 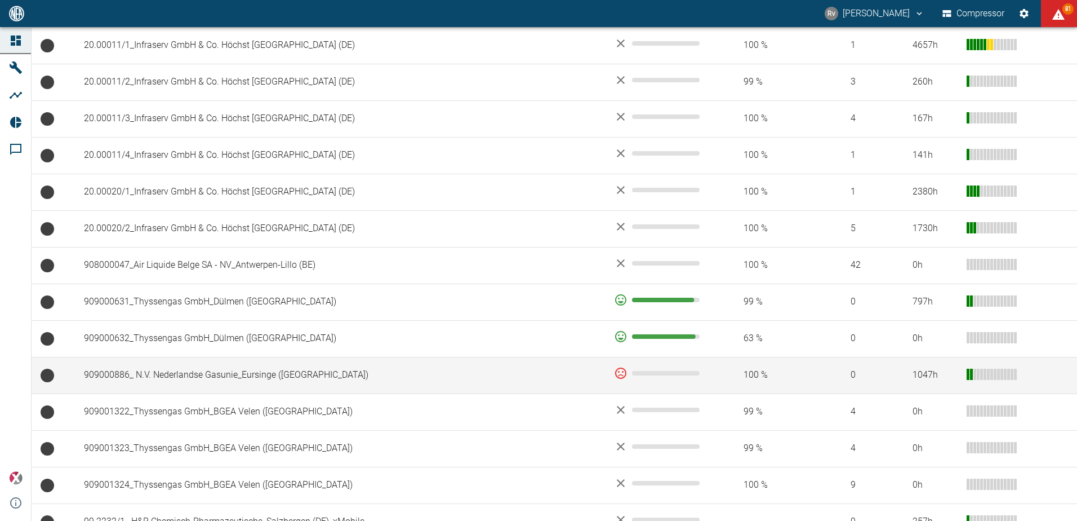 I want to click on div: 260 h, so click(x=935, y=82).